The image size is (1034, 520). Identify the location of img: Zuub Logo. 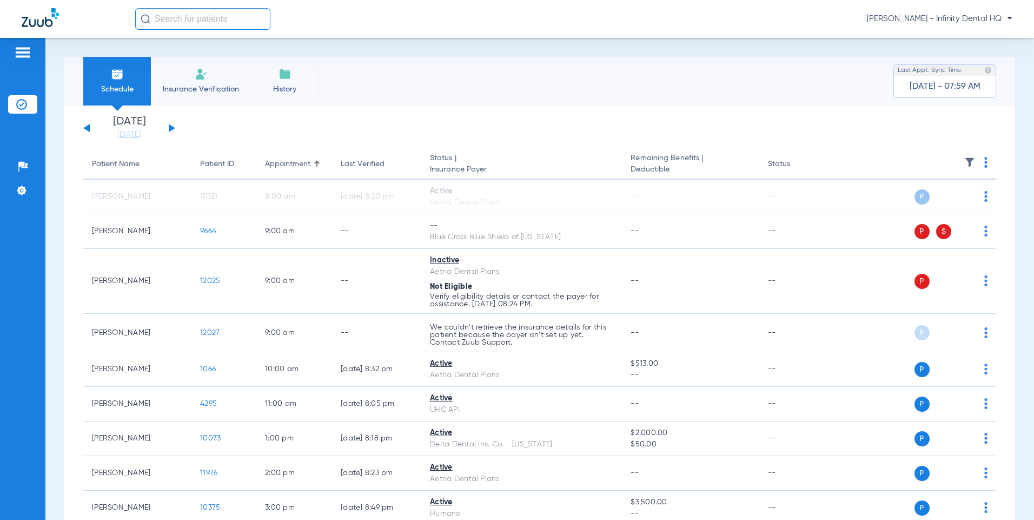
(40, 17).